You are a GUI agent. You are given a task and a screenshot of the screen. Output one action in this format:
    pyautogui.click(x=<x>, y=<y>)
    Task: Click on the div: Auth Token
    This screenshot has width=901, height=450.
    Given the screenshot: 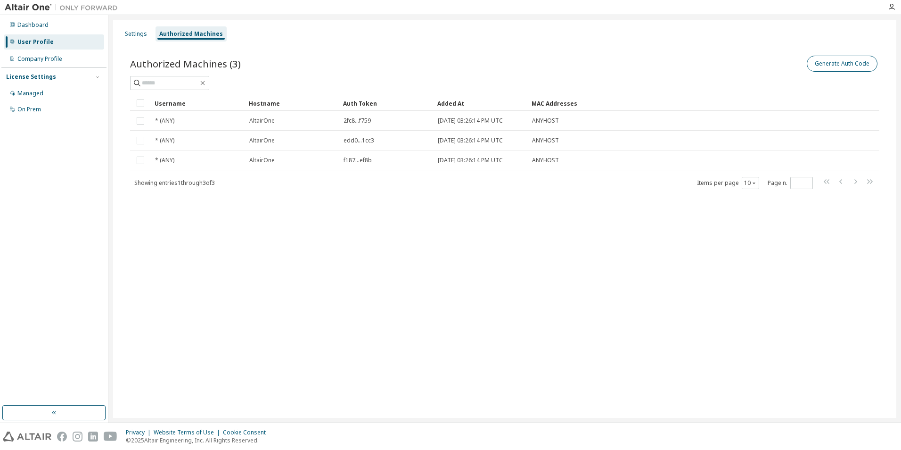 What is the action you would take?
    pyautogui.click(x=386, y=103)
    